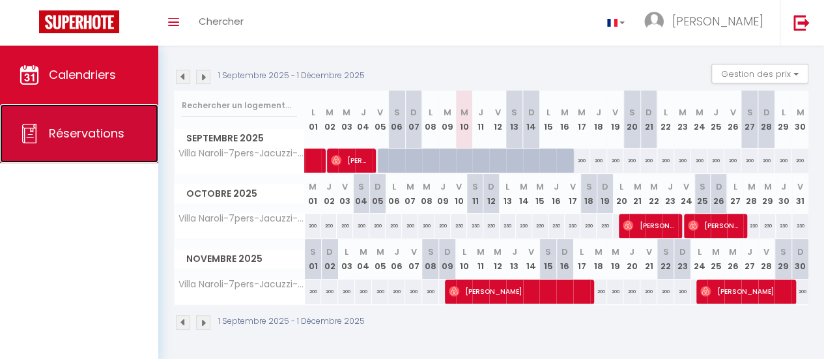  What do you see at coordinates (491, 193) in the screenshot?
I see `th: 12` at bounding box center [491, 193].